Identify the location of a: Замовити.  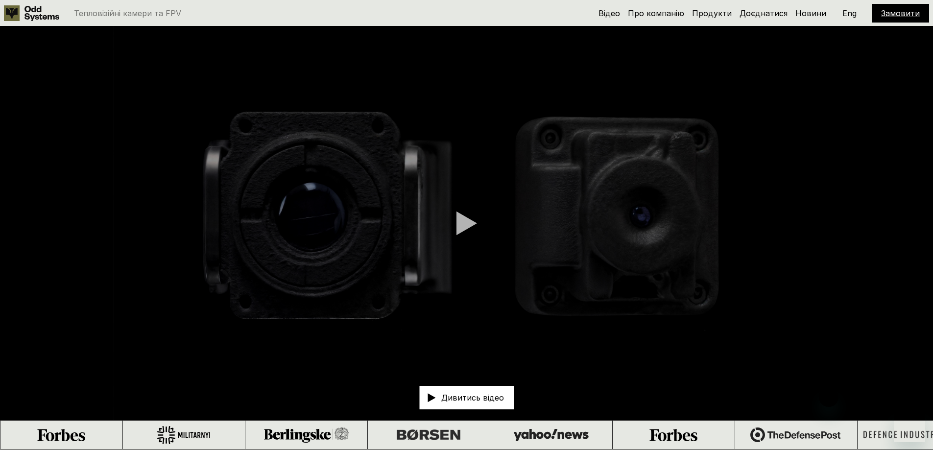
(900, 13).